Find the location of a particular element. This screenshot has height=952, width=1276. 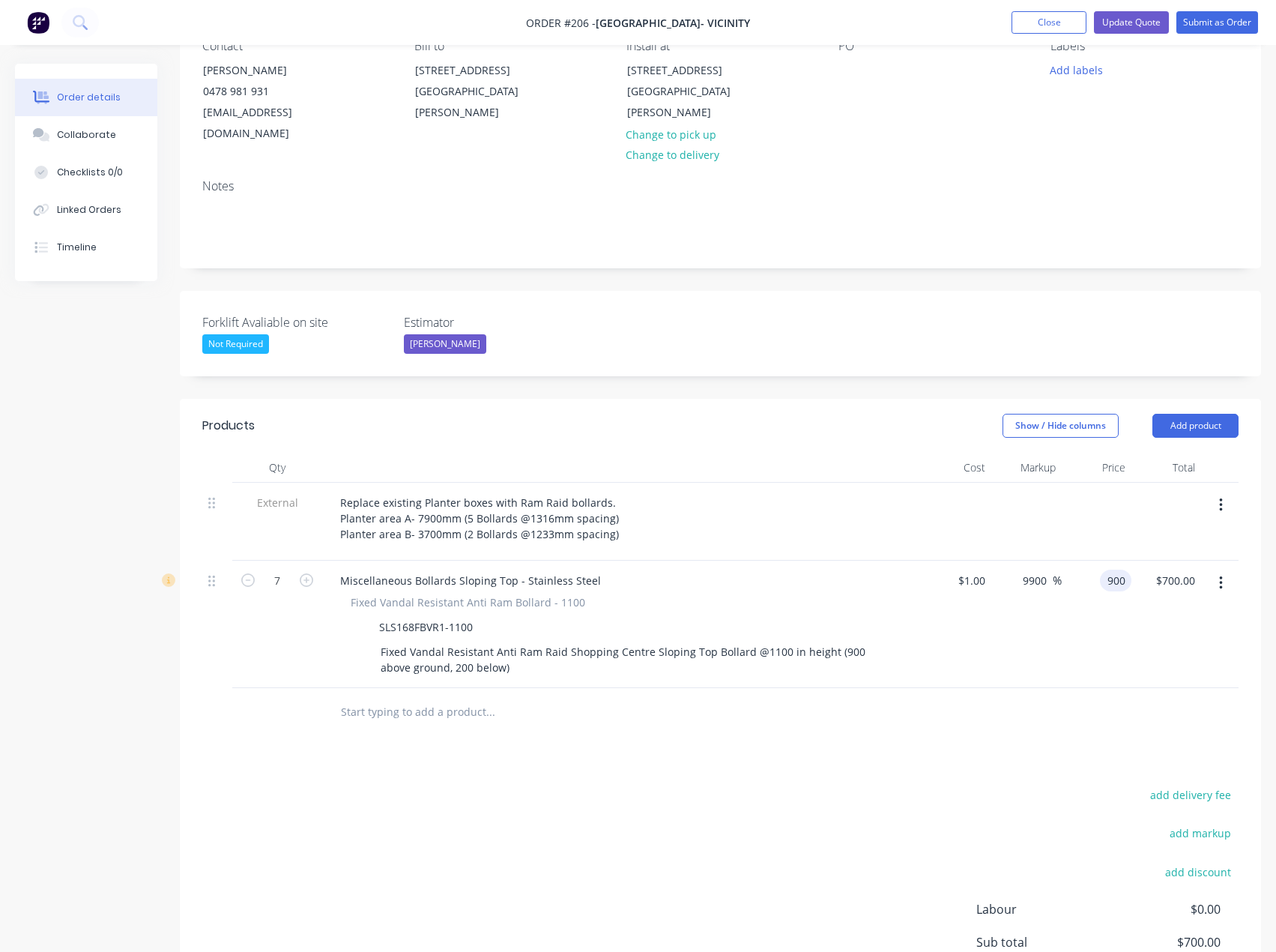

button: Change to delivery is located at coordinates (673, 155).